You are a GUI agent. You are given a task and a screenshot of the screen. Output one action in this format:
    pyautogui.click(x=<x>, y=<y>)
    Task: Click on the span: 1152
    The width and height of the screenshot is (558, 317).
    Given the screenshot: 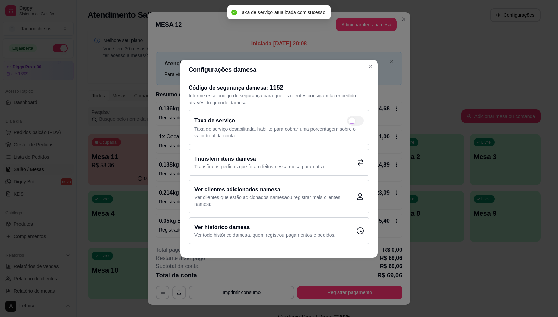 What is the action you would take?
    pyautogui.click(x=277, y=88)
    